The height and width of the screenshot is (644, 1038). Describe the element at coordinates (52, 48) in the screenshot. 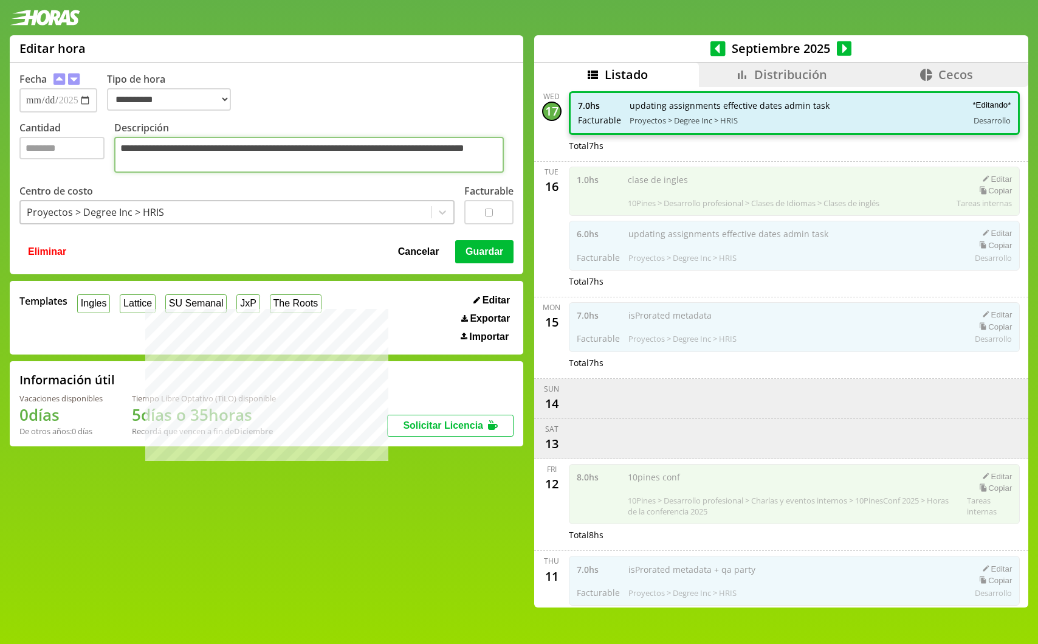

I see `h1: Editar hora` at that location.